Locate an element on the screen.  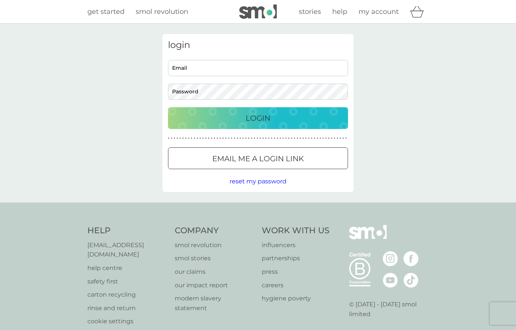
a: modern slavery statement is located at coordinates (214, 303).